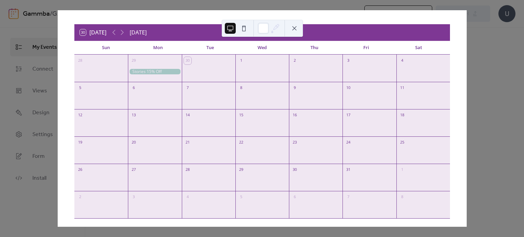  What do you see at coordinates (348, 143) in the screenshot?
I see `div: 24` at bounding box center [348, 143].